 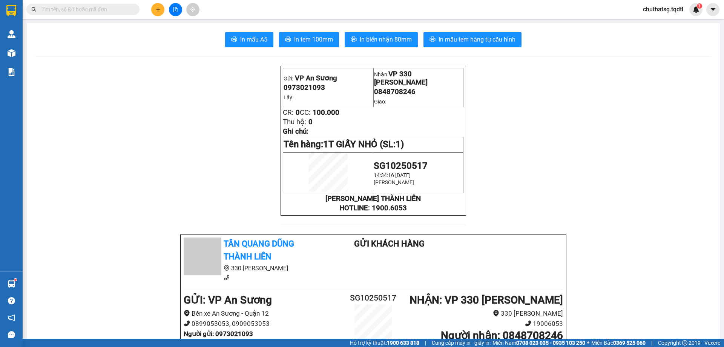 I want to click on span: Hỗ trợ kỹ thuật:, so click(x=385, y=343).